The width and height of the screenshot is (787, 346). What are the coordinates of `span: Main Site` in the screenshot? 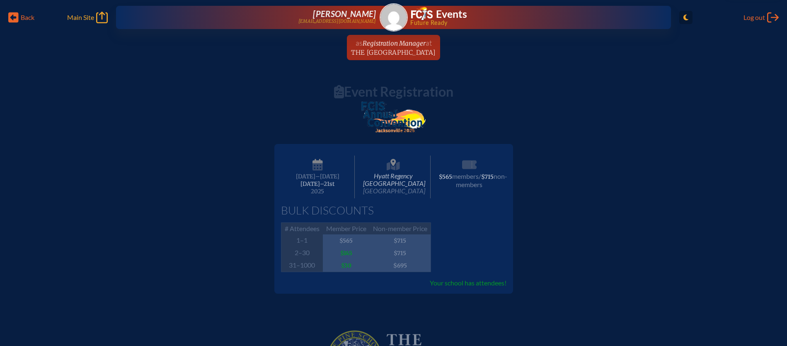 It's located at (80, 17).